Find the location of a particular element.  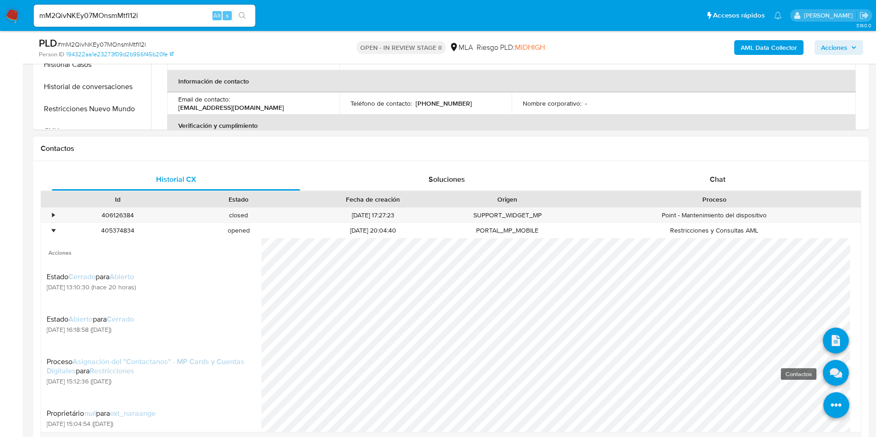

div: Origen is located at coordinates (508, 200).